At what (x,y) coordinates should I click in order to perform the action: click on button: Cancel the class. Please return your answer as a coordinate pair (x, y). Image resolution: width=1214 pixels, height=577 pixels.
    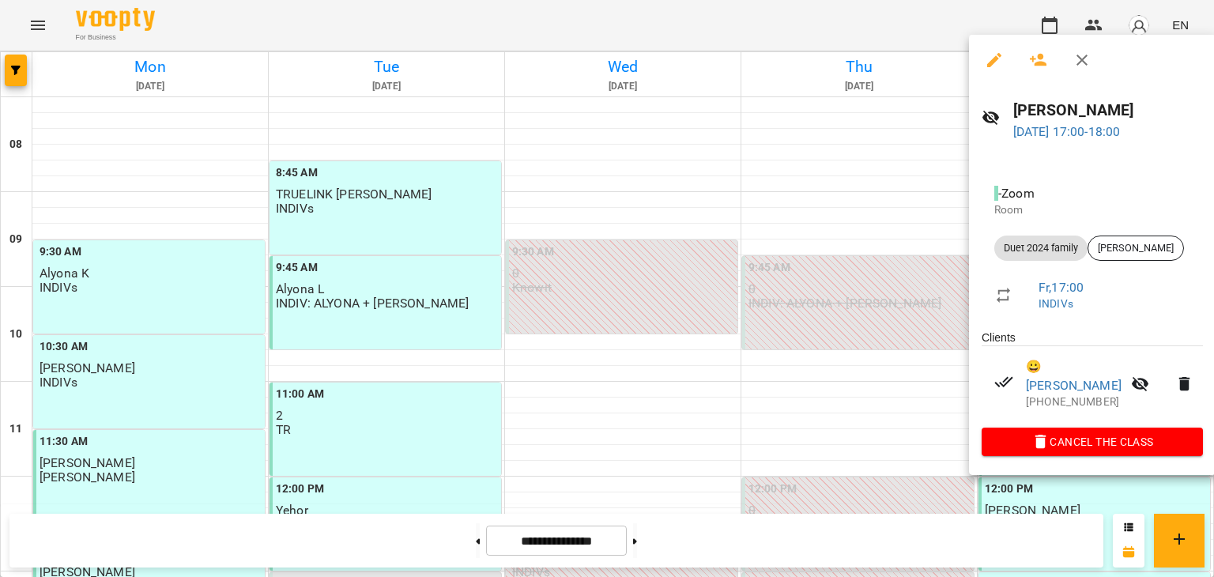
    Looking at the image, I should click on (1092, 442).